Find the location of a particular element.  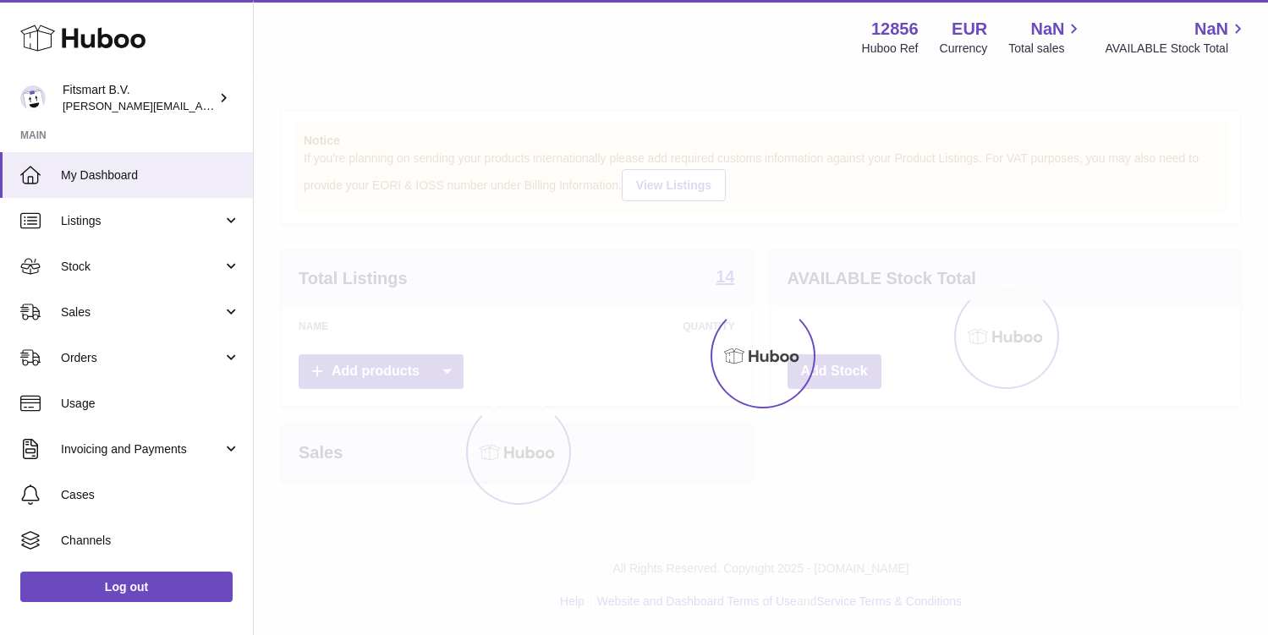

span: Stock is located at coordinates (141, 266).